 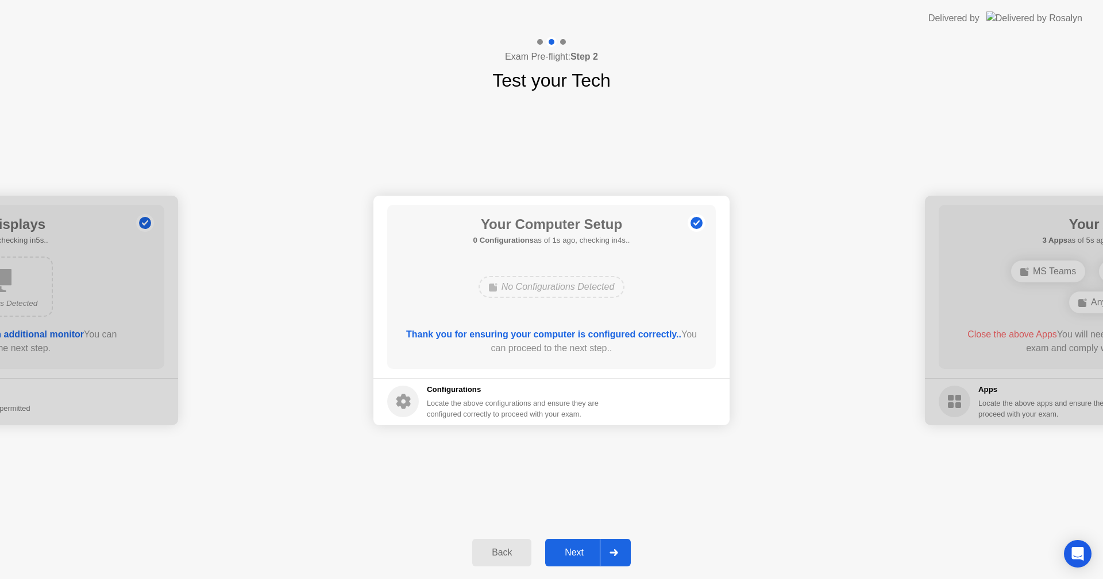 I want to click on div: You can proceed to the next step.., so click(x=551, y=342).